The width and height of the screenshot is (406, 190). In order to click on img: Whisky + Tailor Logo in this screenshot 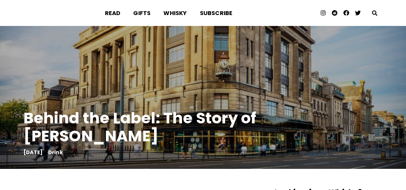, I will do `click(59, 13)`.